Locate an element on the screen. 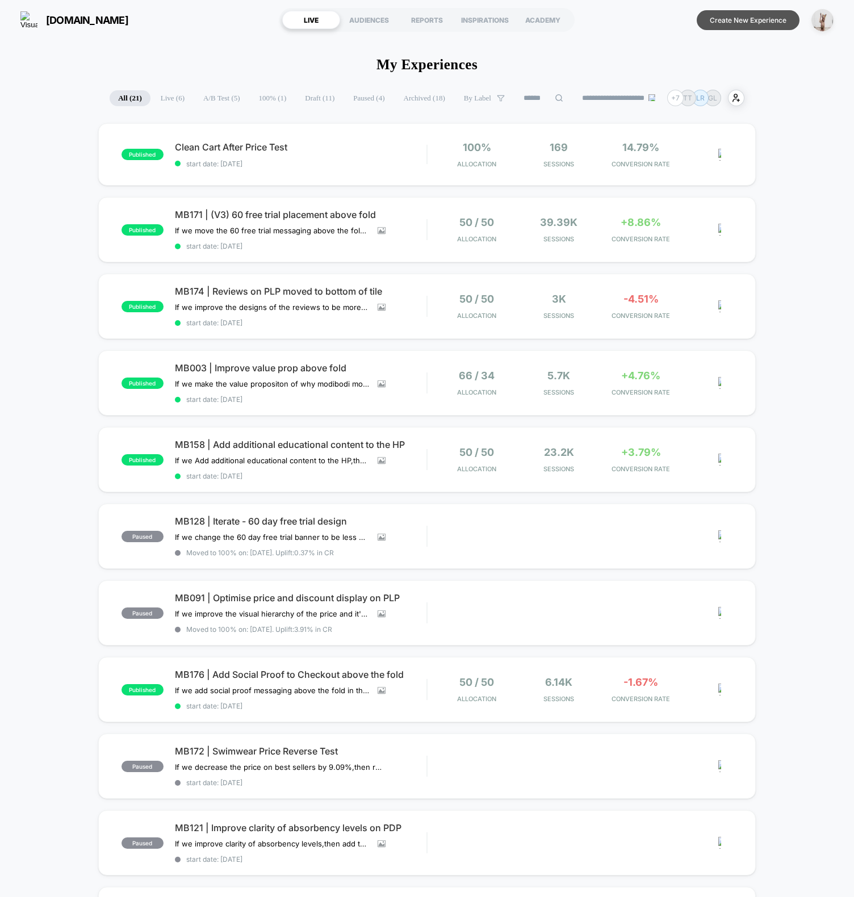 This screenshot has height=897, width=854. button: Create New Experience is located at coordinates (748, 20).